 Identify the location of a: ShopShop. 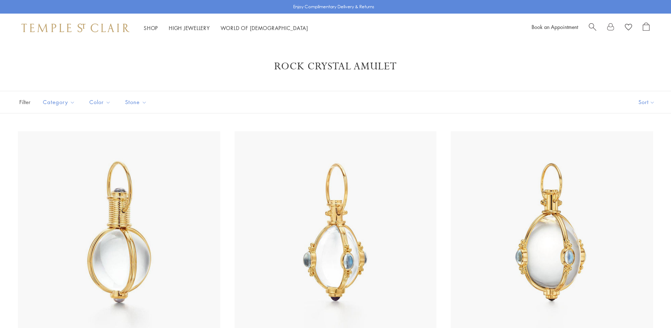
(151, 28).